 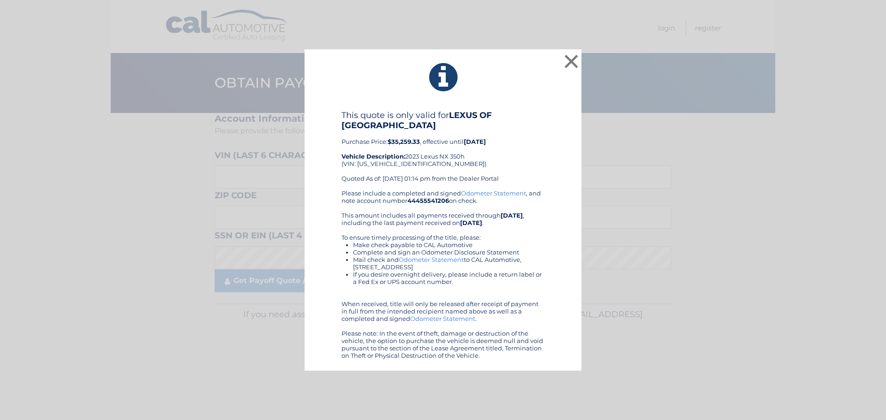 What do you see at coordinates (443, 120) in the screenshot?
I see `h4: This quote is only valid for` at bounding box center [443, 120].